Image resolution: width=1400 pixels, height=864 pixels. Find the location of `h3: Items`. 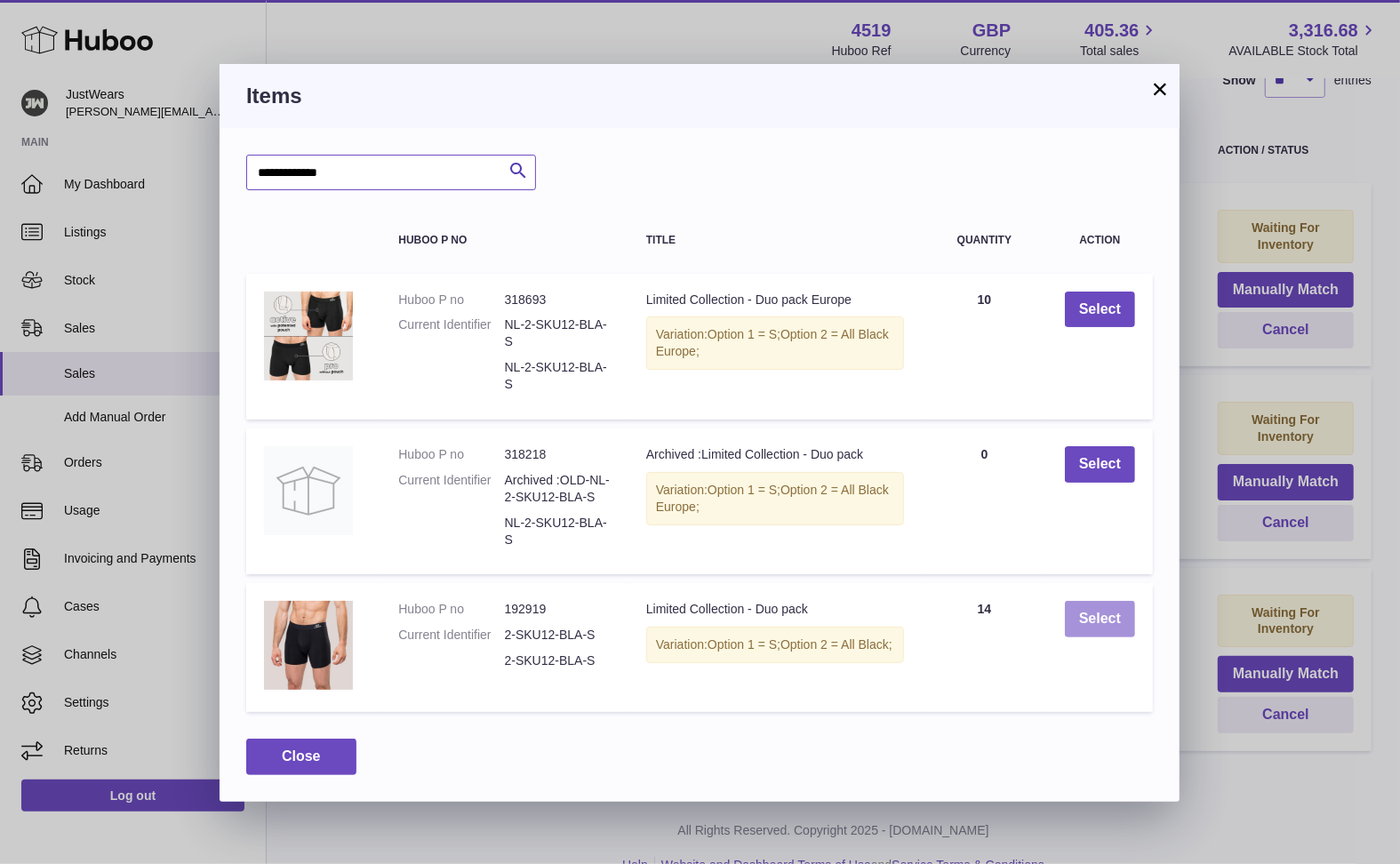

h3: Items is located at coordinates (699, 96).